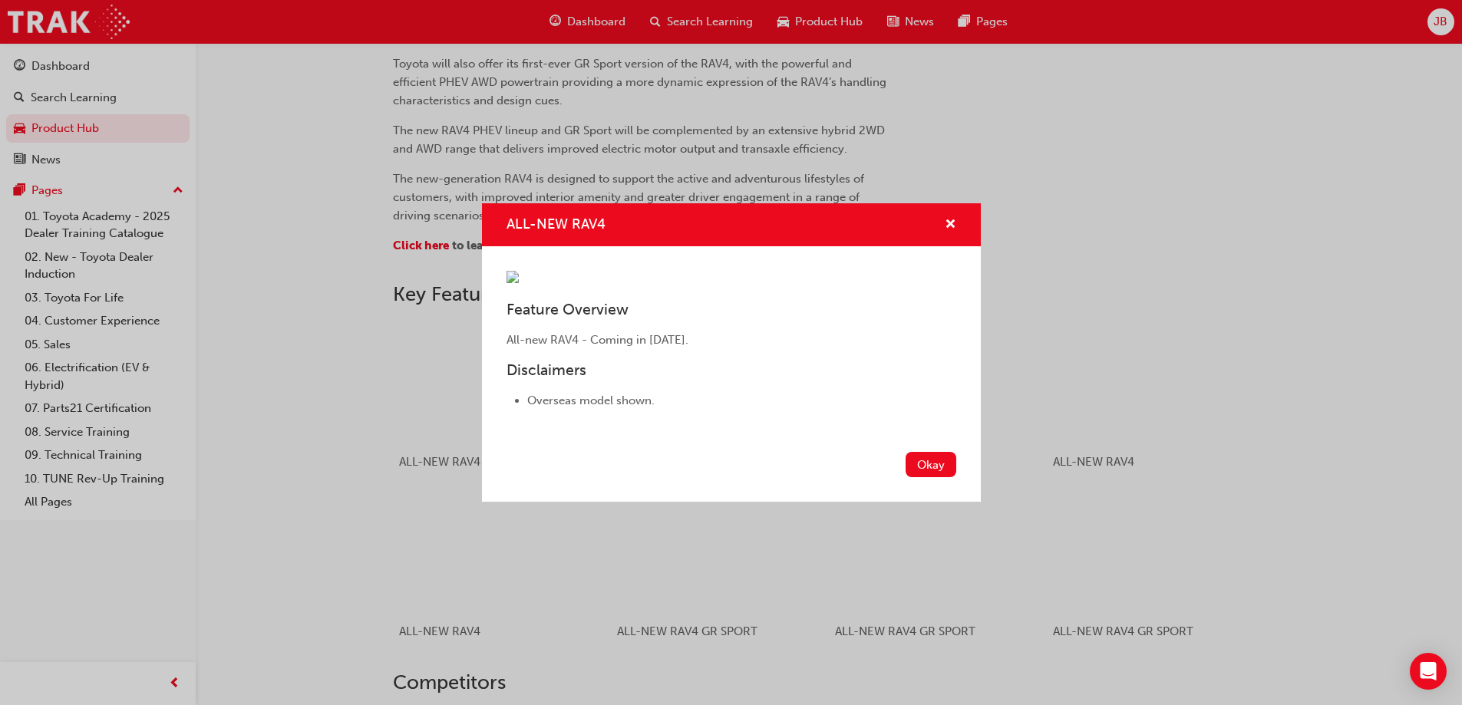 The height and width of the screenshot is (705, 1462). What do you see at coordinates (731, 370) in the screenshot?
I see `h3: Disclaimers` at bounding box center [731, 370].